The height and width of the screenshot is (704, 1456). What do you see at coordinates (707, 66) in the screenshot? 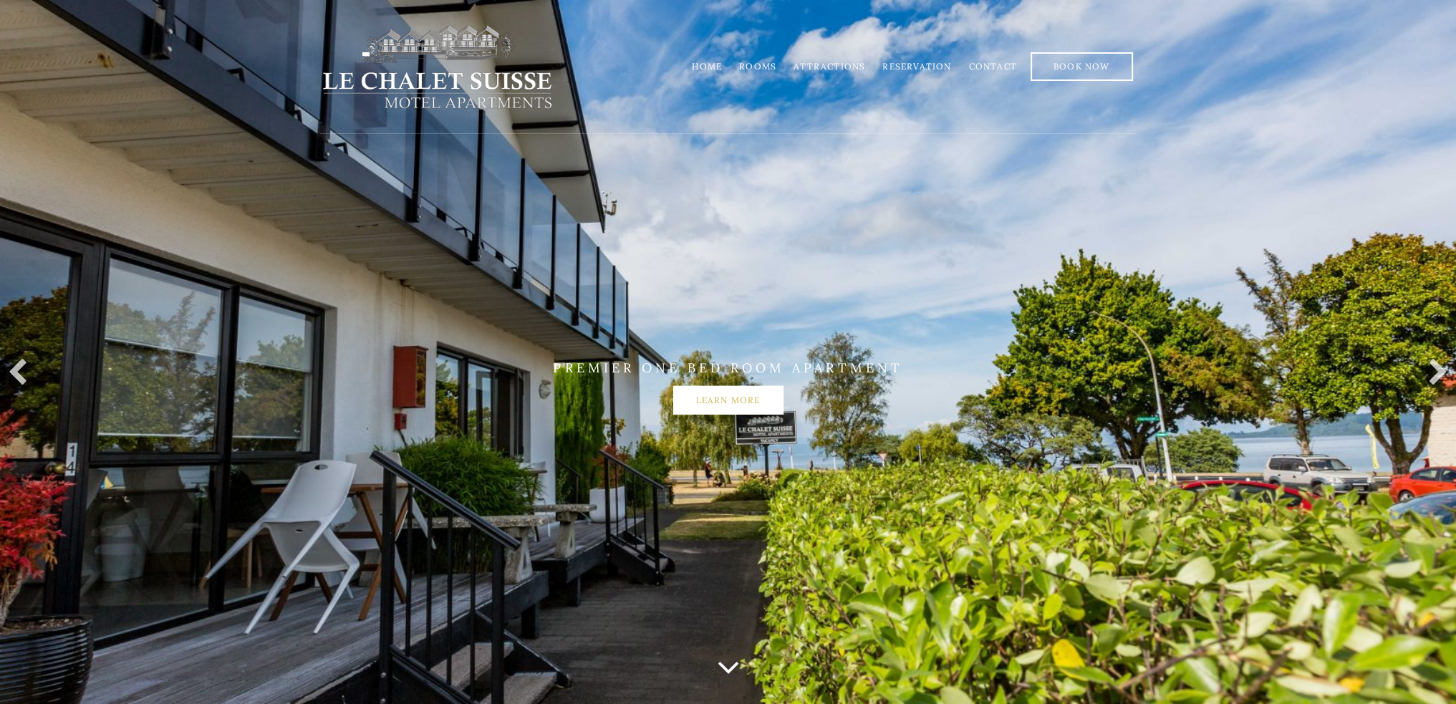
I see `a: Home` at bounding box center [707, 66].